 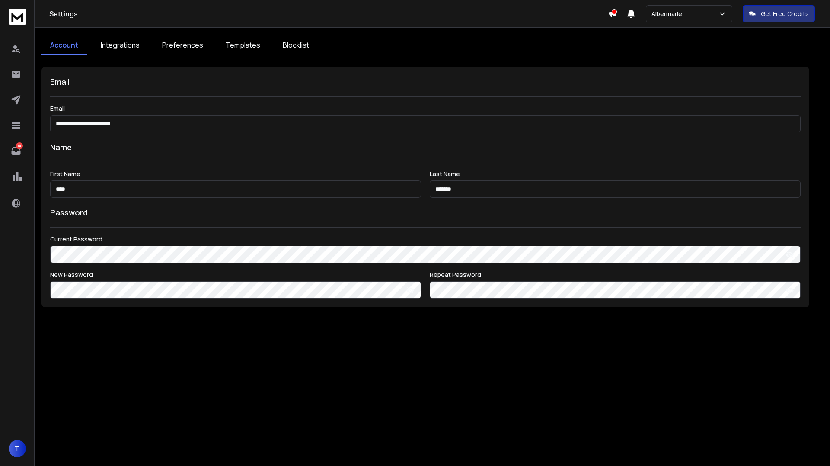 I want to click on h1: Password, so click(x=69, y=212).